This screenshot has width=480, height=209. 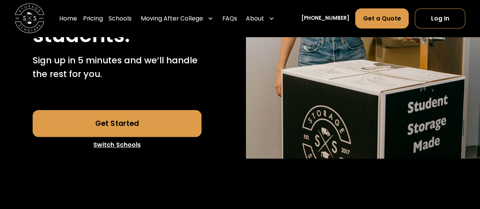 I want to click on img: Storage Scholars main logo, so click(x=30, y=19).